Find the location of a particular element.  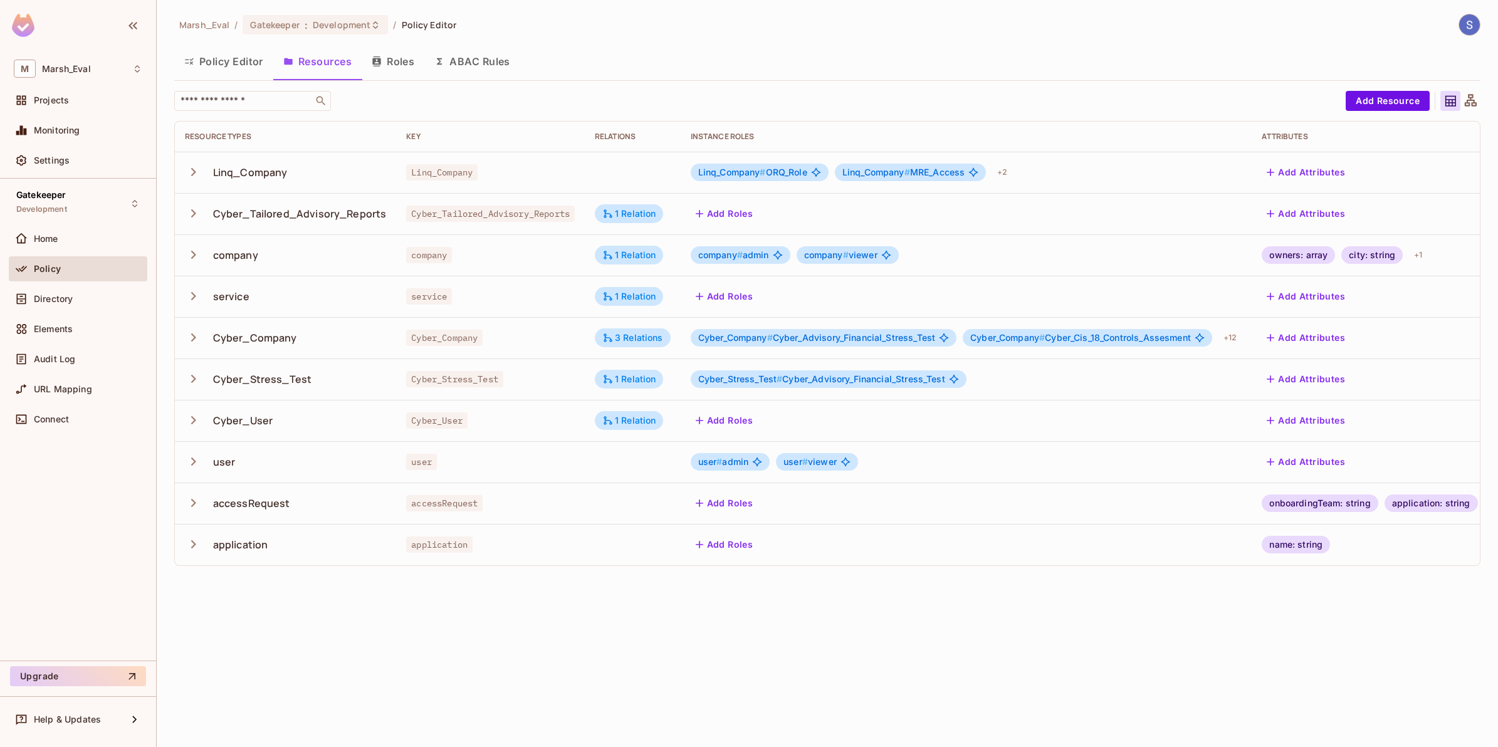

button: ABAC Rules is located at coordinates (472, 61).